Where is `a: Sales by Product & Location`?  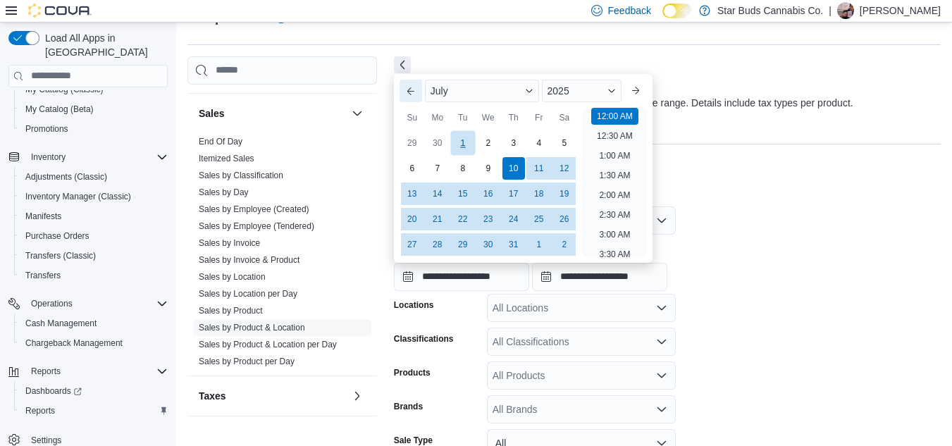
a: Sales by Product & Location is located at coordinates (252, 328).